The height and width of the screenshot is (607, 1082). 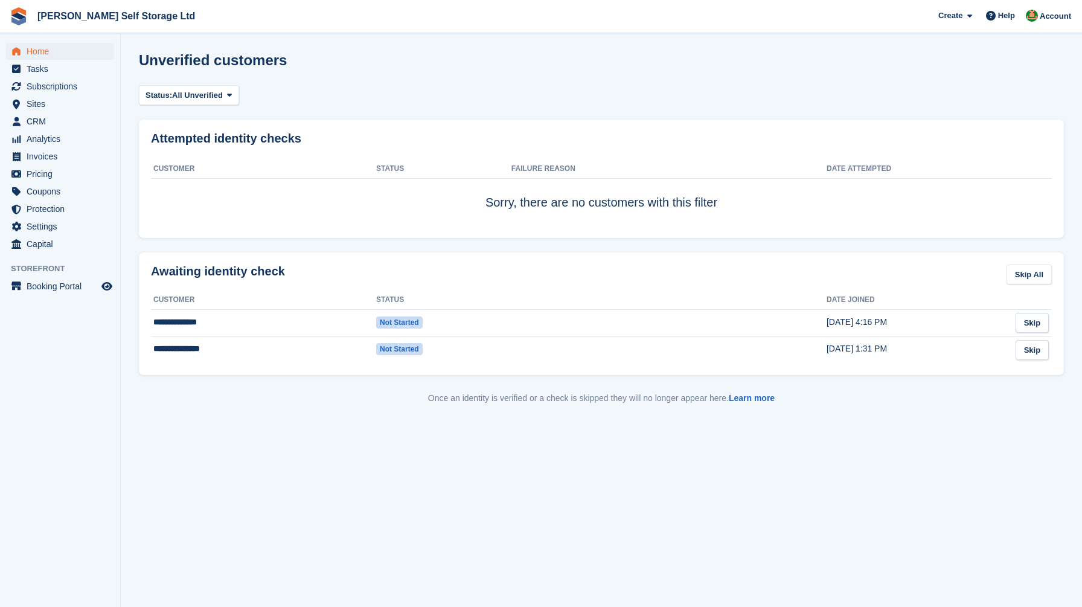 What do you see at coordinates (63, 174) in the screenshot?
I see `span: Pricing` at bounding box center [63, 174].